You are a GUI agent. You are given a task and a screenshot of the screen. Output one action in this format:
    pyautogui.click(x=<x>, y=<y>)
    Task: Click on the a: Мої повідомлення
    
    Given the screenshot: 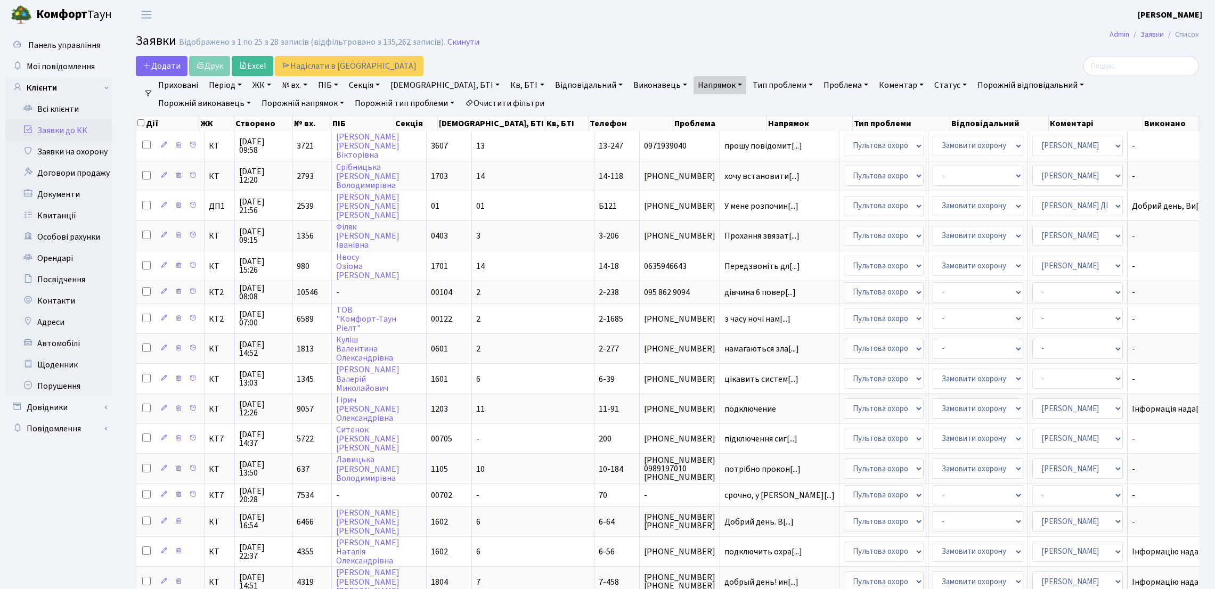 What is the action you would take?
    pyautogui.click(x=59, y=67)
    